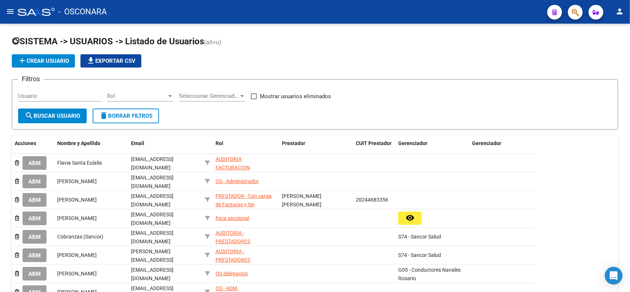 Image resolution: width=630 pixels, height=292 pixels. Describe the element at coordinates (374, 143) in the screenshot. I see `span: CUIT Prestador` at that location.